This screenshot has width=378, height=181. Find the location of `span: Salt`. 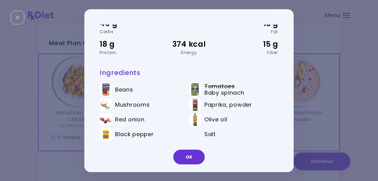

span: Salt is located at coordinates (210, 135).